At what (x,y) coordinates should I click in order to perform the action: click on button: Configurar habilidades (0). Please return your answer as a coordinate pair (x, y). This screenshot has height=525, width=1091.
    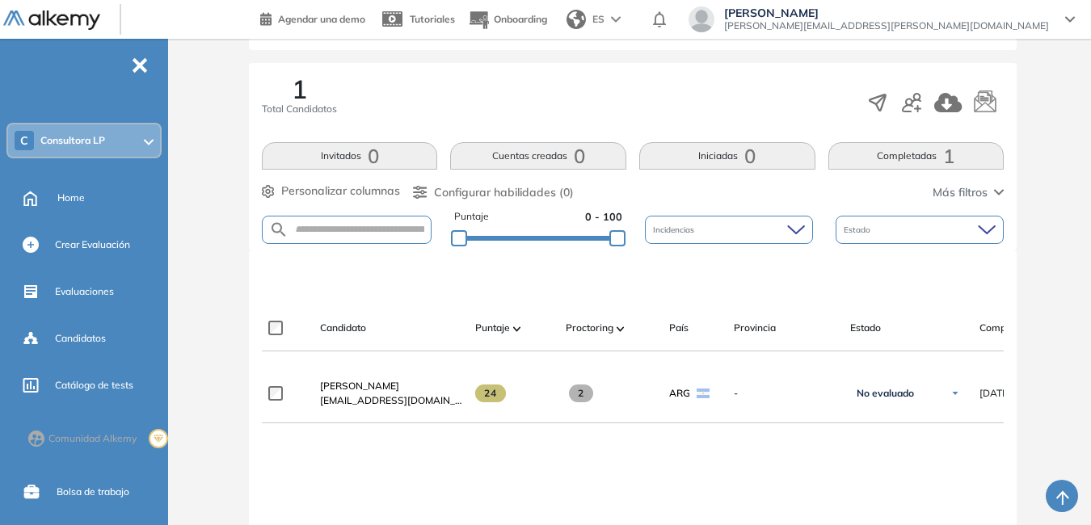
    Looking at the image, I should click on (493, 192).